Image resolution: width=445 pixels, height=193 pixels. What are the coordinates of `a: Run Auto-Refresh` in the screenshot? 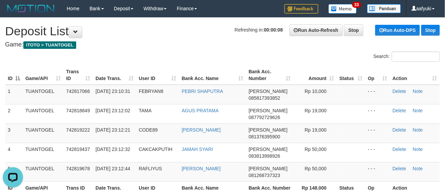 It's located at (316, 30).